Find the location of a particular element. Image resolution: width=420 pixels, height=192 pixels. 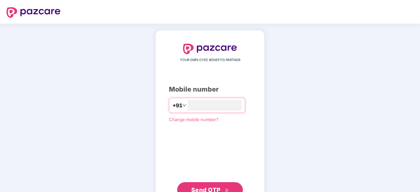

span: YOUR EMPLOYEE BENEFITS PARTNER is located at coordinates (210, 60).